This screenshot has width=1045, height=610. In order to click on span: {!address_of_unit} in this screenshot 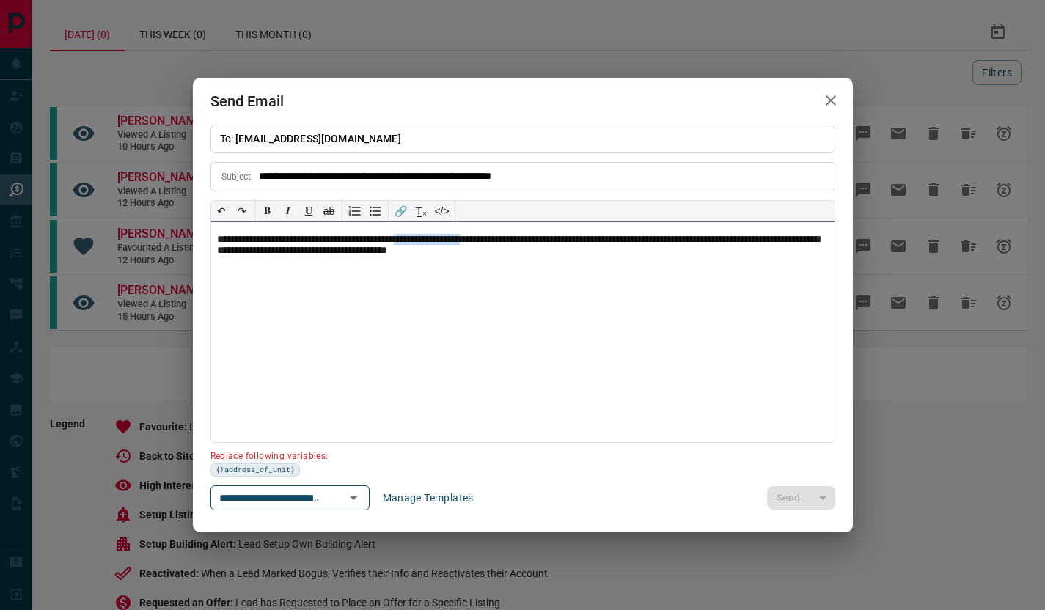, I will do `click(255, 470)`.